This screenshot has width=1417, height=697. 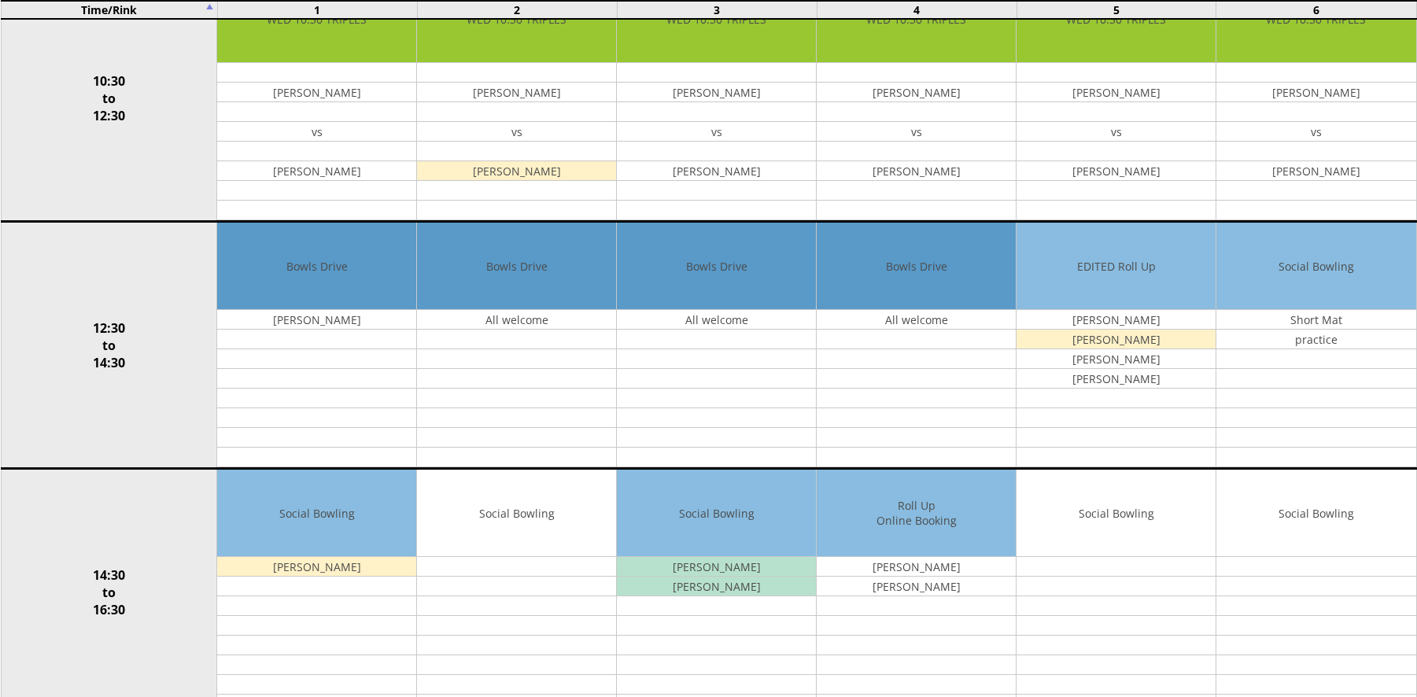 What do you see at coordinates (109, 345) in the screenshot?
I see `td: 12:30 to 14:30` at bounding box center [109, 345].